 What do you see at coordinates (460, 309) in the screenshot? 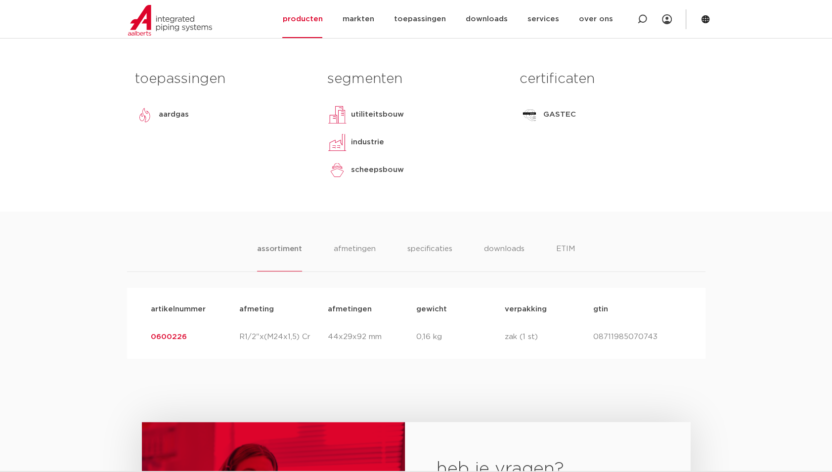
I see `p: gewicht` at bounding box center [460, 309].